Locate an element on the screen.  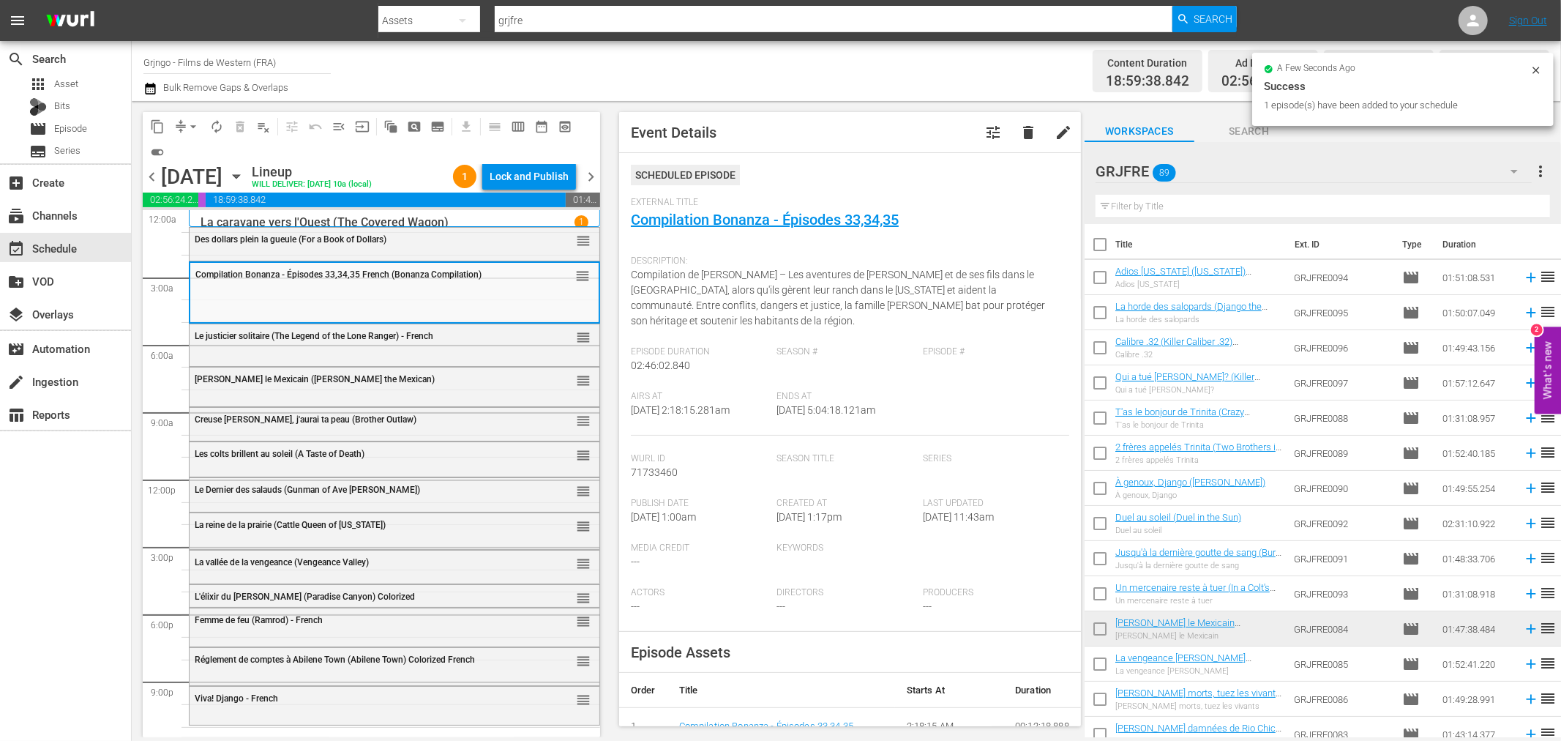
span: chevron_left is located at coordinates (151, 176).